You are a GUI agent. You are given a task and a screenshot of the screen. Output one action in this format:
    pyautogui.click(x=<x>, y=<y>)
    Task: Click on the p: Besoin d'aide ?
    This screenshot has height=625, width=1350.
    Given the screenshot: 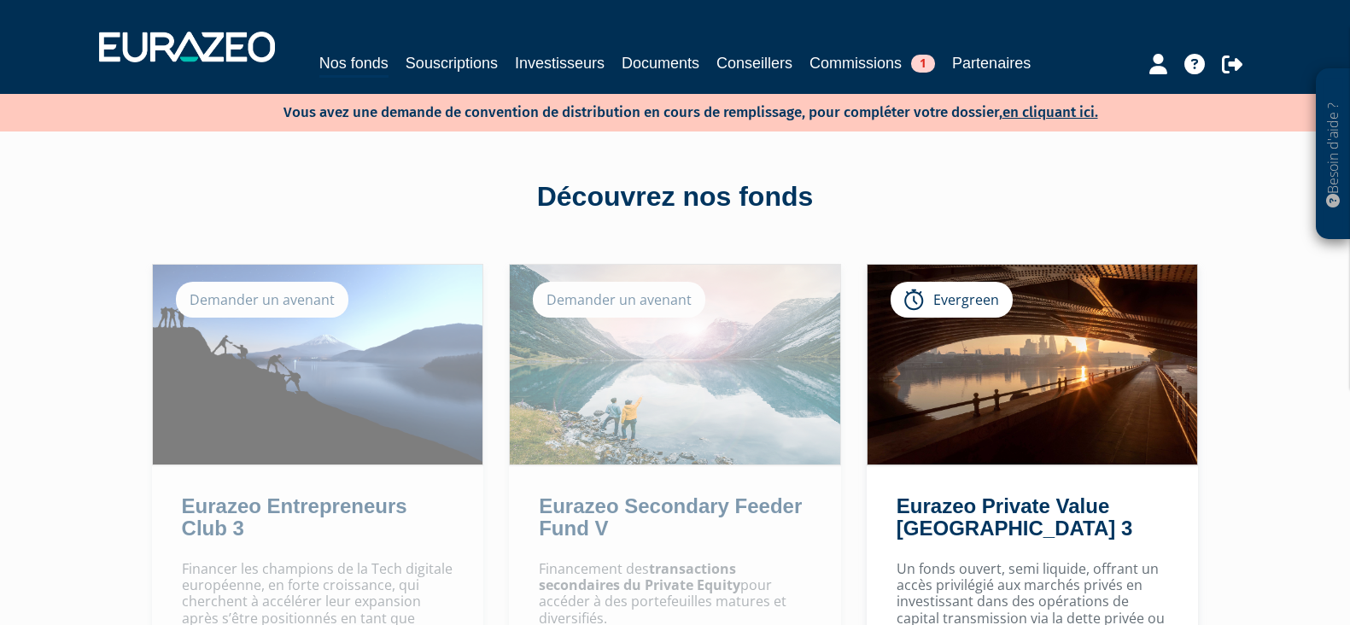 What is the action you would take?
    pyautogui.click(x=1333, y=155)
    